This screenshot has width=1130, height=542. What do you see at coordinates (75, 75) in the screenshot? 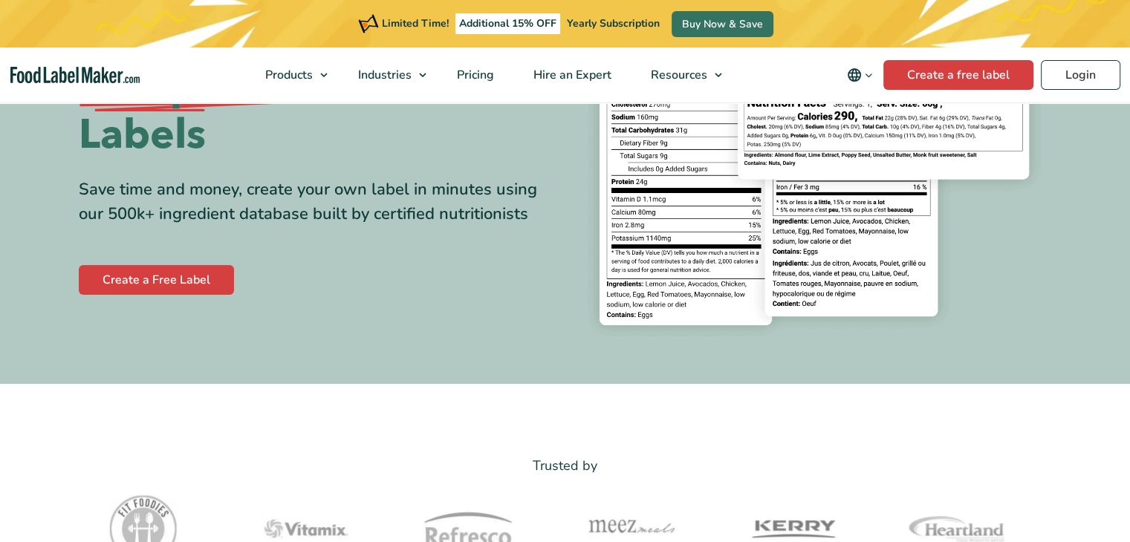
I see `a: Food Label Maker homepage` at bounding box center [75, 75].